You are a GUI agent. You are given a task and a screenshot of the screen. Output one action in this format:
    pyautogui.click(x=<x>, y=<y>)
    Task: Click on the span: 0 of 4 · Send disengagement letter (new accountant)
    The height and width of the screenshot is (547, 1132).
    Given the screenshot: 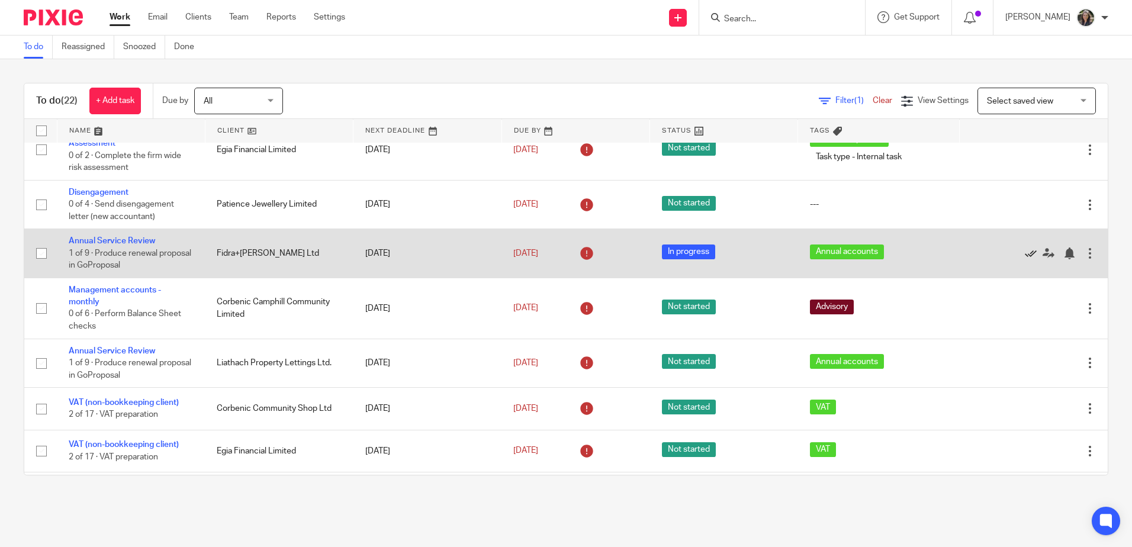 What is the action you would take?
    pyautogui.click(x=121, y=210)
    